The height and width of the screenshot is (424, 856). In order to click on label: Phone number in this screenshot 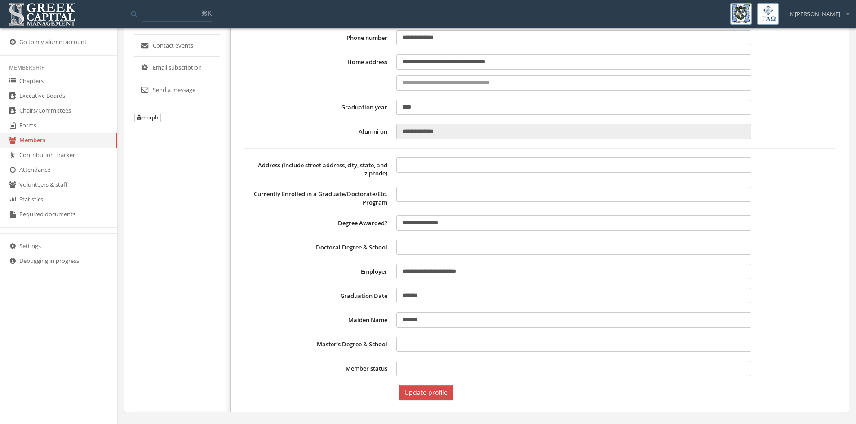, I will do `click(318, 38)`.